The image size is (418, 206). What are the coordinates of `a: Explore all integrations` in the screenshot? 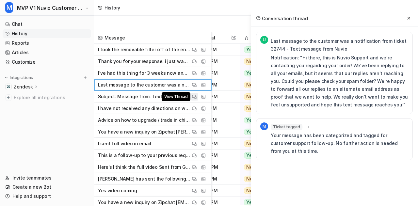 It's located at (47, 98).